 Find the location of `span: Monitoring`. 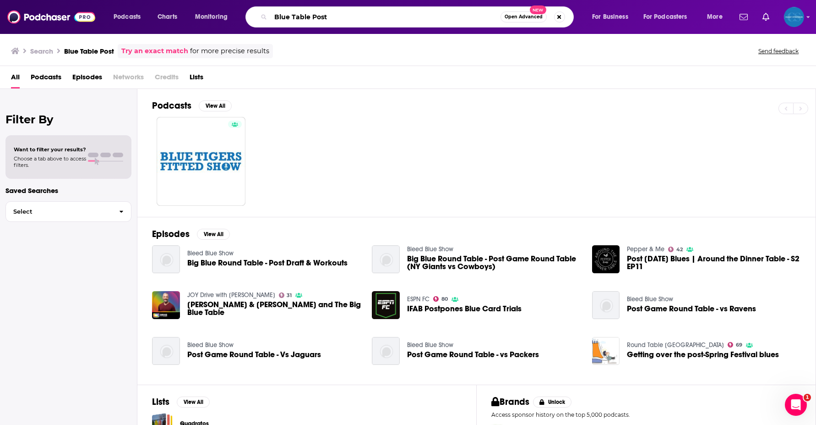

span: Monitoring is located at coordinates (211, 17).